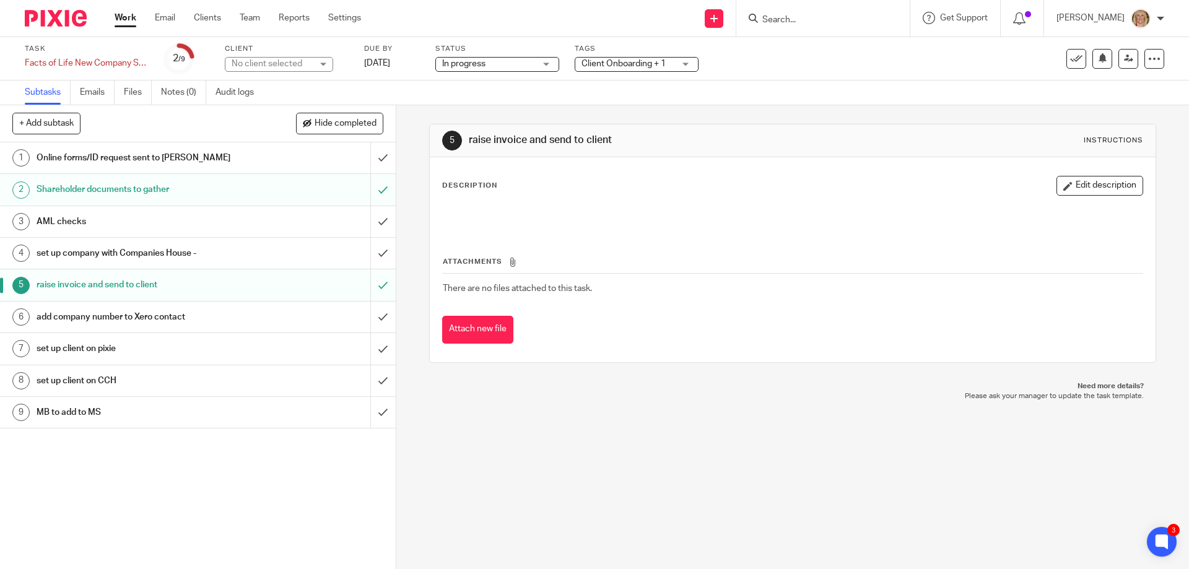 The width and height of the screenshot is (1189, 569). Describe the element at coordinates (56, 18) in the screenshot. I see `img: Pixie` at that location.